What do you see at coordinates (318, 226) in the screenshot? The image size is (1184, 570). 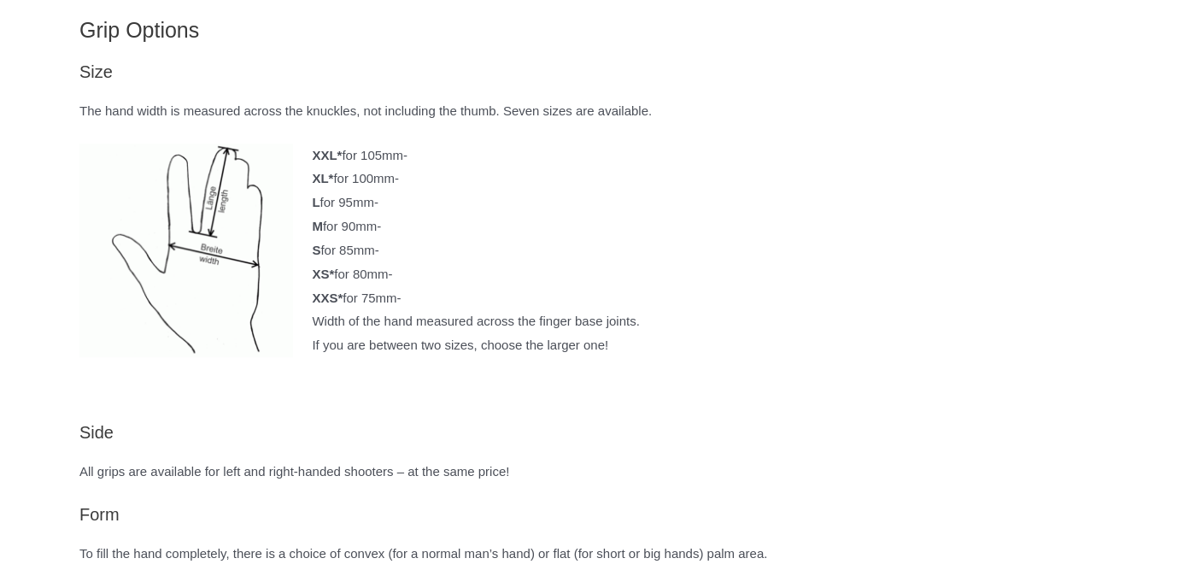 I see `b: M` at bounding box center [318, 226].